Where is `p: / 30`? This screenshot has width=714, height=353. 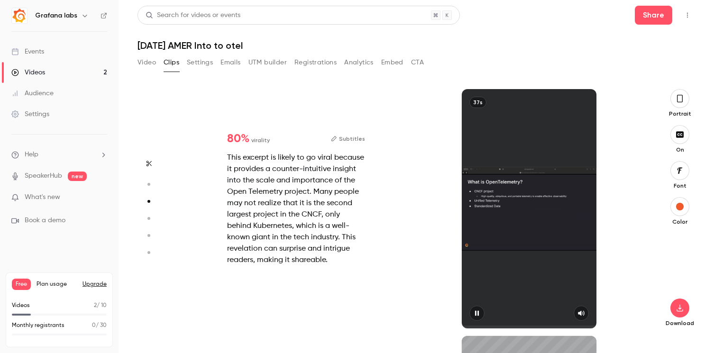
p: / 30 is located at coordinates (99, 326).